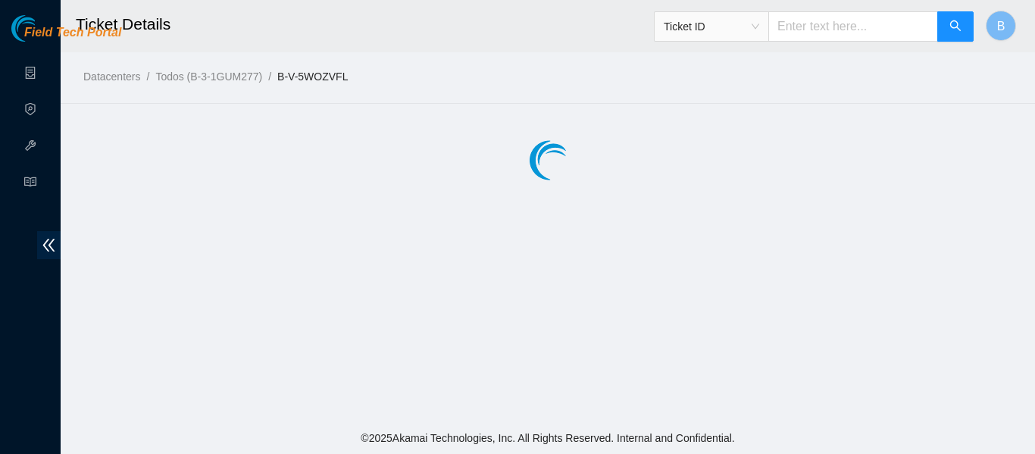 This screenshot has height=454, width=1035. I want to click on a: Datacenters, so click(111, 76).